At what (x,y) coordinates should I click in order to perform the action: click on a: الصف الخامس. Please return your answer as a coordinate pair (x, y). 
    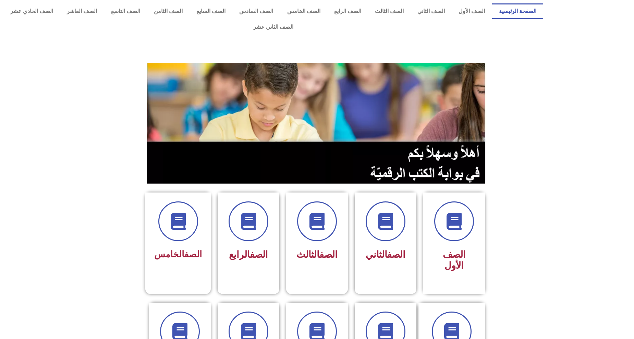
    Looking at the image, I should click on (303, 11).